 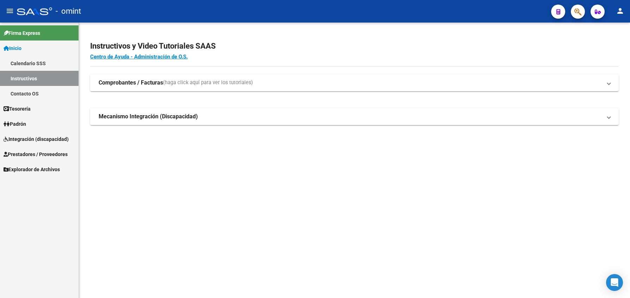 I want to click on mat-icon: menu, so click(x=10, y=11).